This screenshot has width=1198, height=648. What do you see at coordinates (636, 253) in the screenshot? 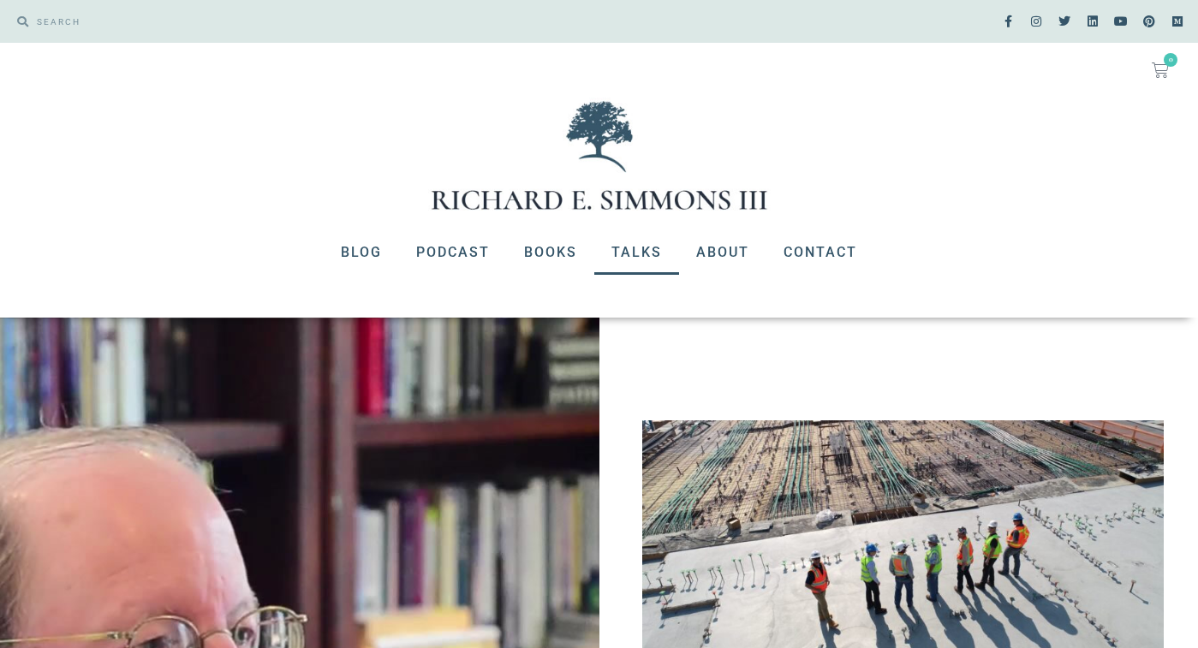
I see `a: Talks` at bounding box center [636, 253].